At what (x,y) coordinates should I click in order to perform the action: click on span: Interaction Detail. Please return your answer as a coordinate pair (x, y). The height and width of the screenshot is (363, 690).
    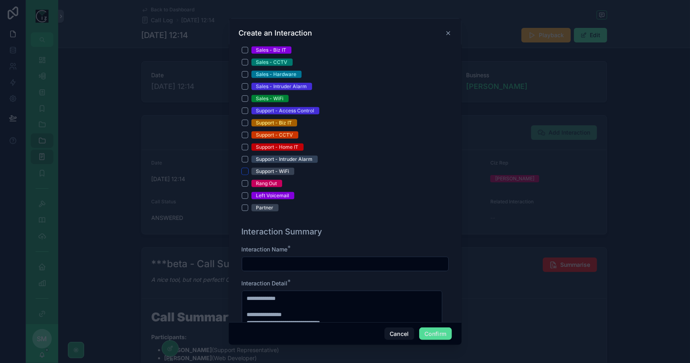
    Looking at the image, I should click on (265, 283).